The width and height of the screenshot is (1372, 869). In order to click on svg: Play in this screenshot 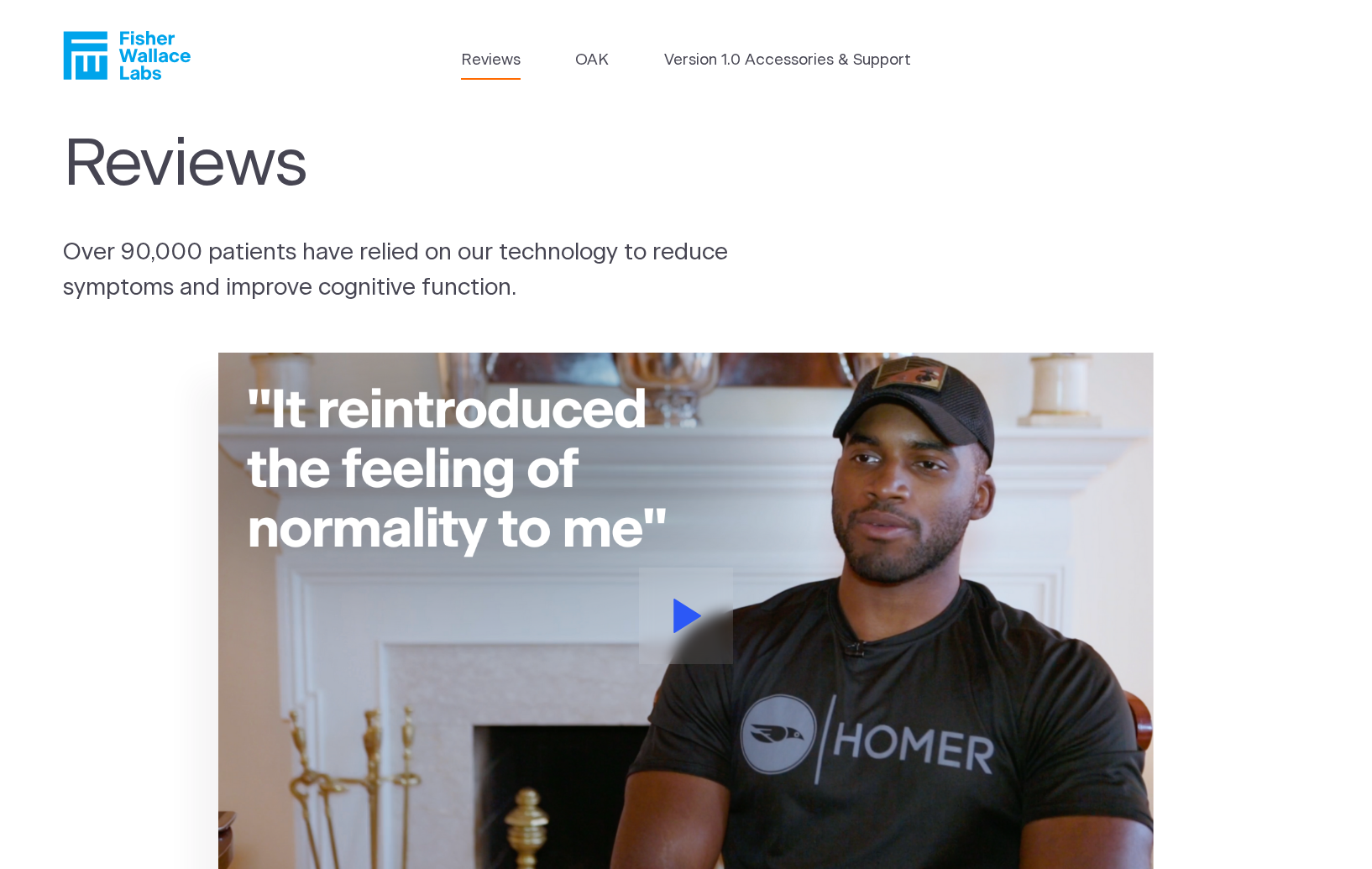, I will do `click(688, 615)`.